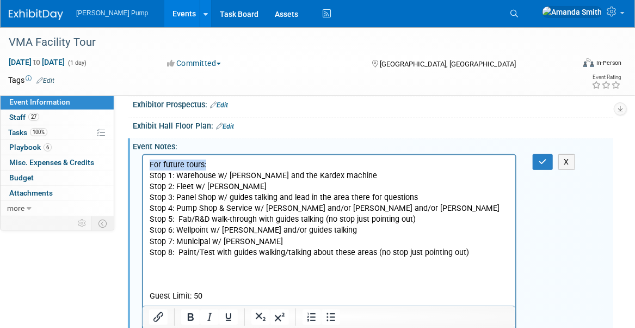  I want to click on button: Committed, so click(194, 63).